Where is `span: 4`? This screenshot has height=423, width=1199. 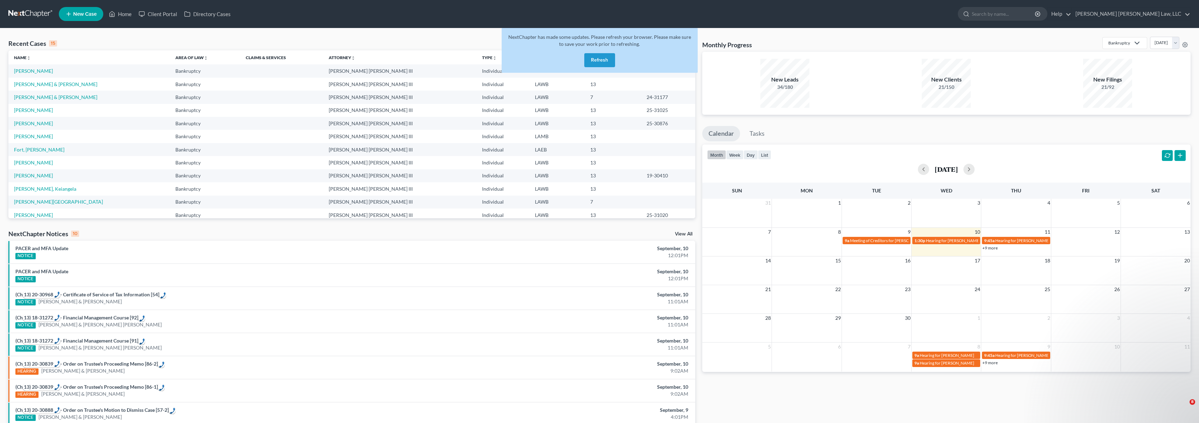
span: 4 is located at coordinates (1049, 203).